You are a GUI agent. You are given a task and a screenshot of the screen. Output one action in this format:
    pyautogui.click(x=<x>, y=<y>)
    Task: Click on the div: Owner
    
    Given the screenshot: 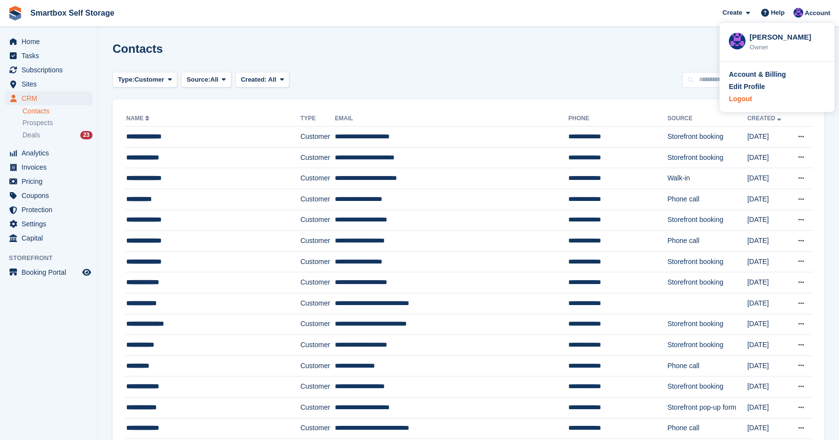 What is the action you would take?
    pyautogui.click(x=787, y=47)
    